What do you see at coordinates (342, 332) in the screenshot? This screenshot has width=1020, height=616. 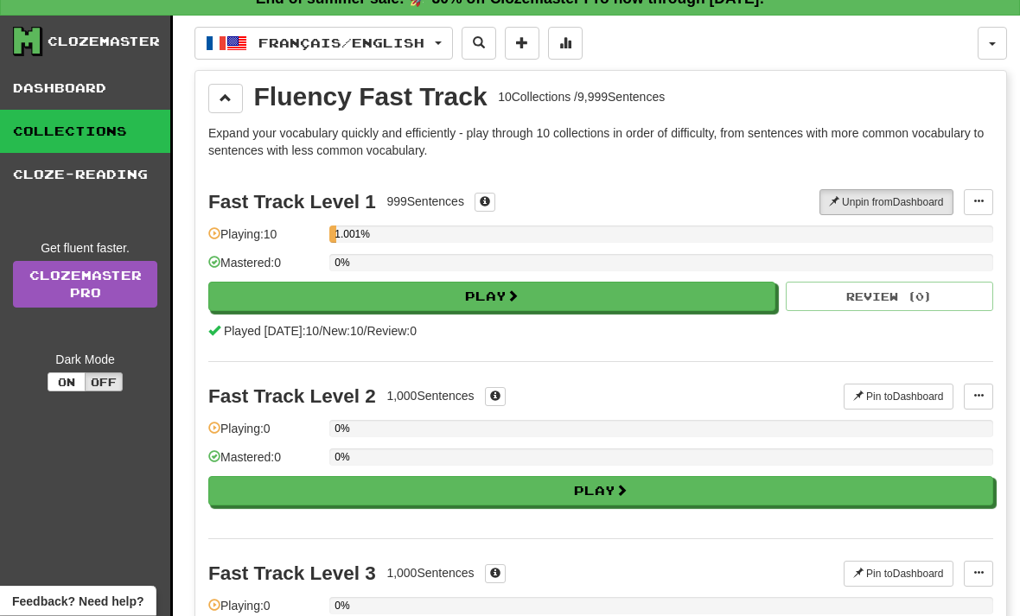 I see `span: New: 10` at bounding box center [342, 332].